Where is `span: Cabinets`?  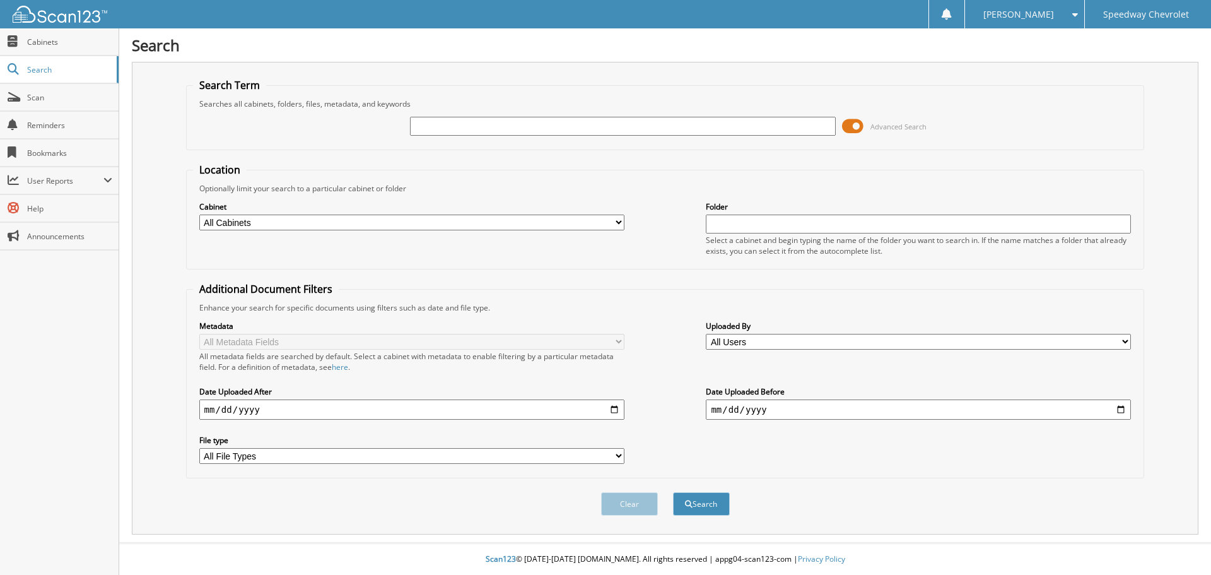
span: Cabinets is located at coordinates (69, 42).